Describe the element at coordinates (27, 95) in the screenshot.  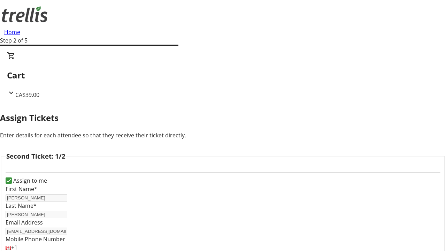
I see `span: CA$39.00` at that location.